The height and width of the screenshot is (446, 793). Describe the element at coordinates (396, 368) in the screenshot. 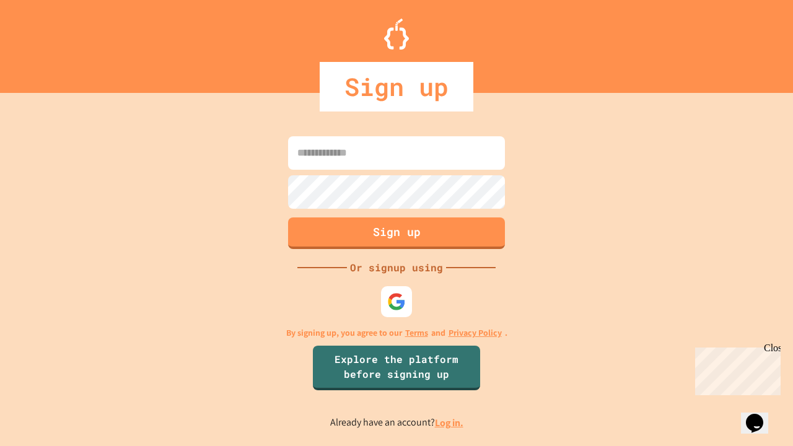

I see `a: Explore the platform before signing up` at that location.